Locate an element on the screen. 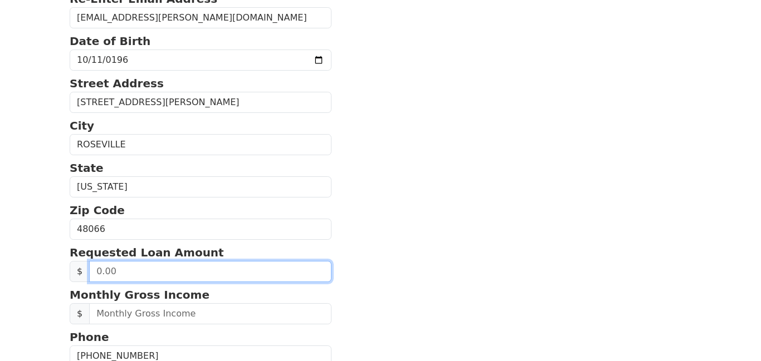 This screenshot has height=361, width=761. input: Re-Enter Email Address is located at coordinates (200, 18).